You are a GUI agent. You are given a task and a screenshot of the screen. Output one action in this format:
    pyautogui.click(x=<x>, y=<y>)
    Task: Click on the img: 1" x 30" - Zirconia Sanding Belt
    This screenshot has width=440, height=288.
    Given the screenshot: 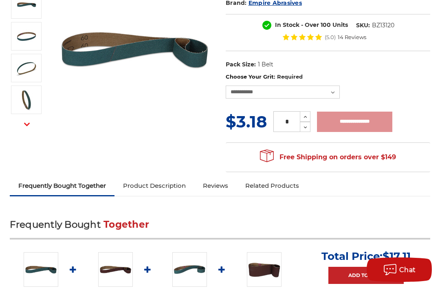 What is the action you would take?
    pyautogui.click(x=26, y=100)
    